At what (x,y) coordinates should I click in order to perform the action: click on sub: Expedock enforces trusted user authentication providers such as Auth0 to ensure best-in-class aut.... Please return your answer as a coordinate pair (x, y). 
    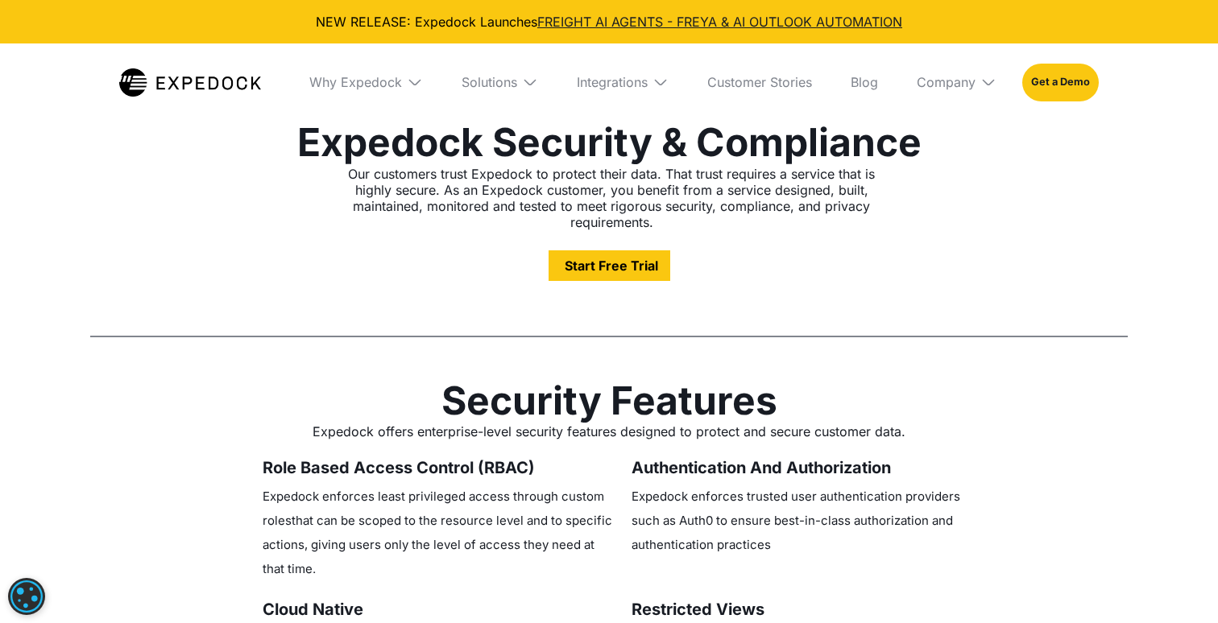
    Looking at the image, I should click on (796, 520).